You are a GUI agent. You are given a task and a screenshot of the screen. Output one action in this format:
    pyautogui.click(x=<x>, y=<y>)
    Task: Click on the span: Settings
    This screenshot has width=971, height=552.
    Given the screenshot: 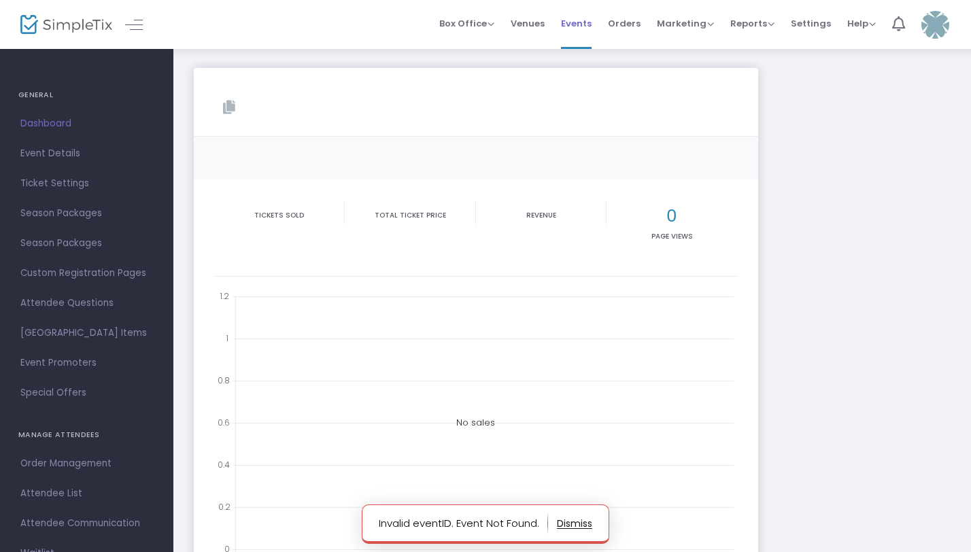 What is the action you would take?
    pyautogui.click(x=811, y=23)
    